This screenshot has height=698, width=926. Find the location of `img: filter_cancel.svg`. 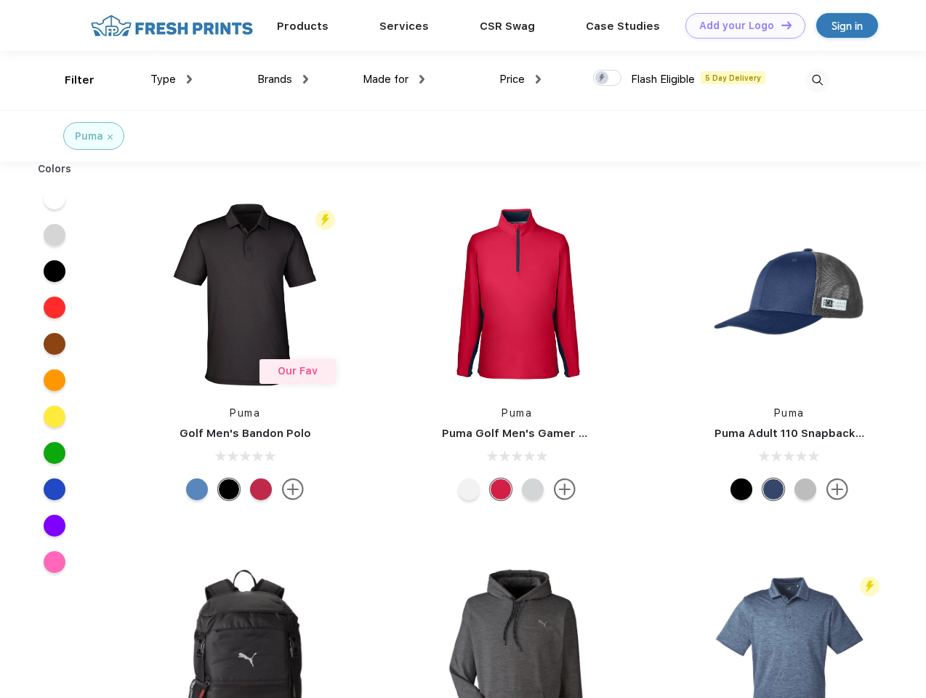

img: filter_cancel.svg is located at coordinates (110, 137).